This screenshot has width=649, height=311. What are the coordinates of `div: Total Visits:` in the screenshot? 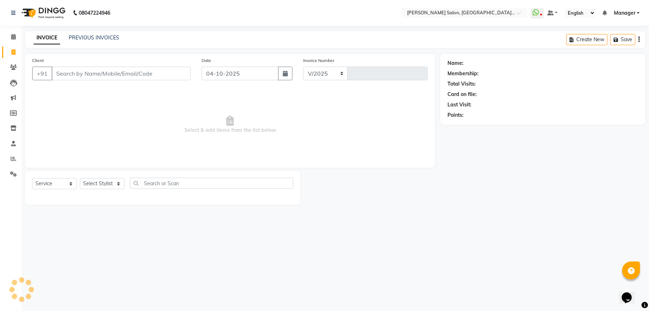 It's located at (461, 84).